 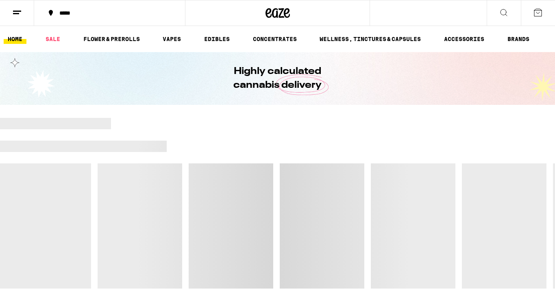 What do you see at coordinates (275, 39) in the screenshot?
I see `a: CONCENTRATES` at bounding box center [275, 39].